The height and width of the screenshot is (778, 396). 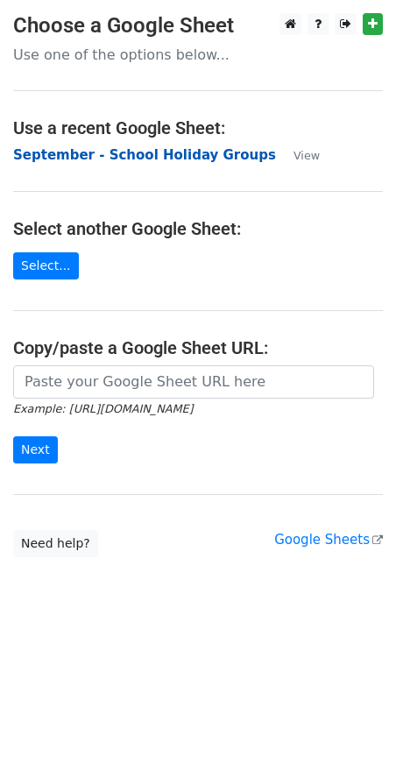 I want to click on input: Paste your Google Sheet URL here, so click(x=194, y=382).